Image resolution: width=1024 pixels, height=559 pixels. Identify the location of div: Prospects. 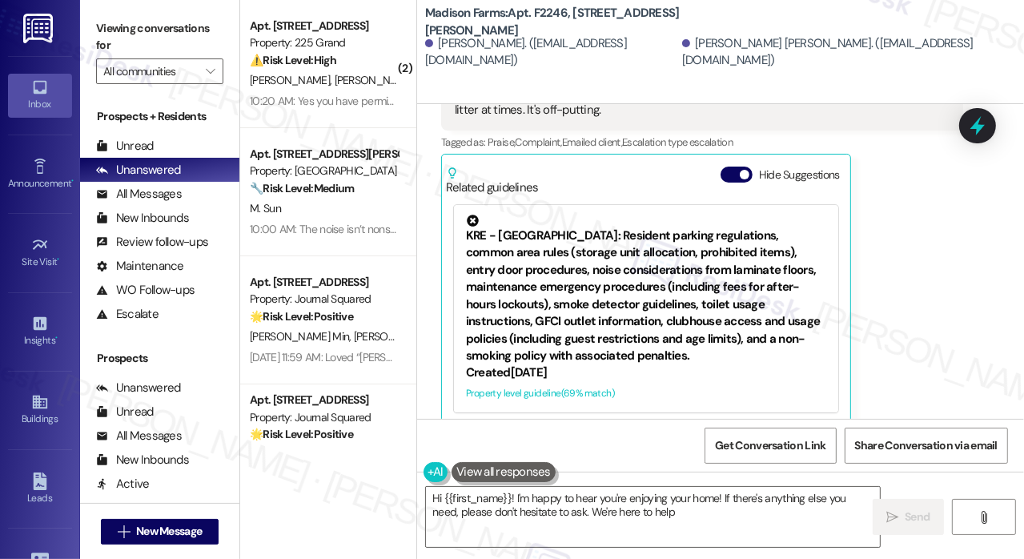
(159, 358).